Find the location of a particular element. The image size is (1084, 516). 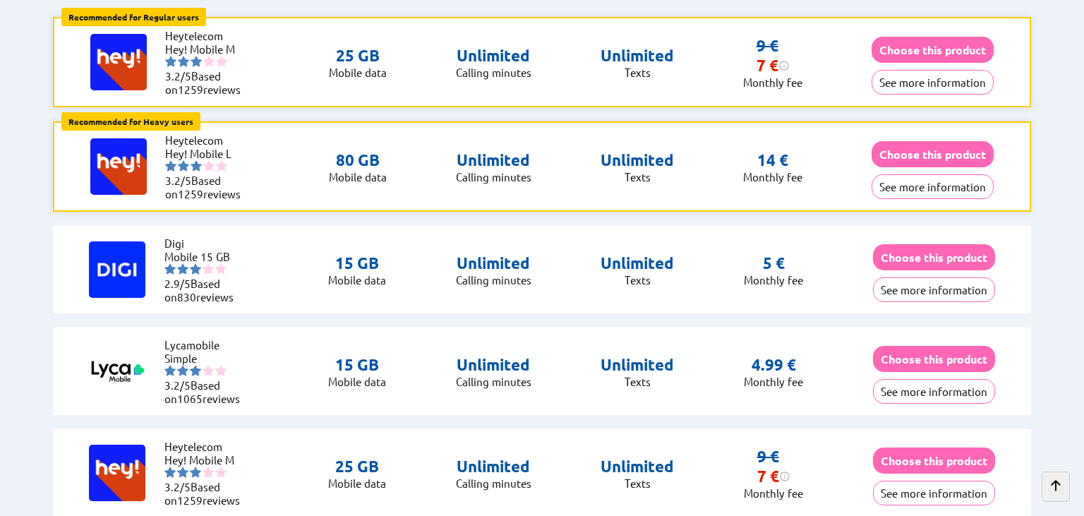

li: Digi is located at coordinates (207, 243).